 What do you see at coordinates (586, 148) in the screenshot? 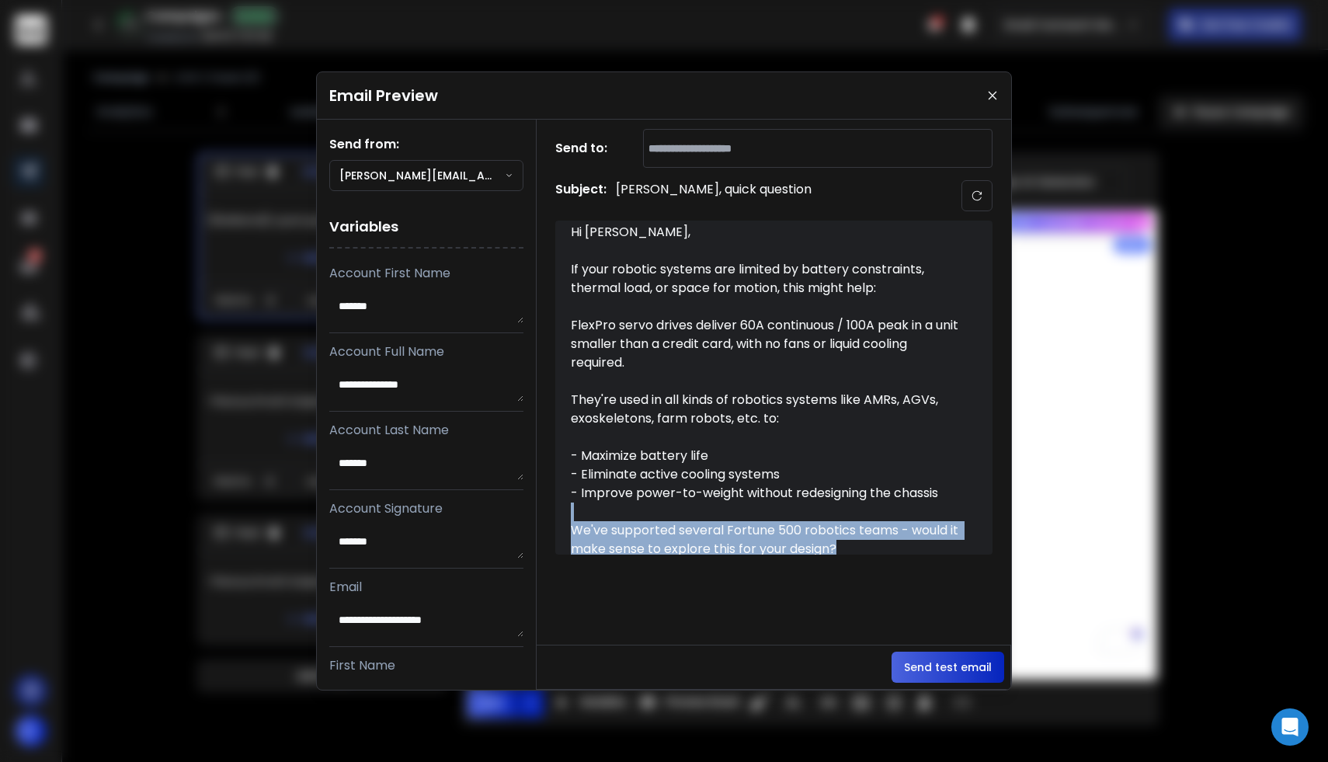
I see `h1: Send to:` at bounding box center [586, 148].